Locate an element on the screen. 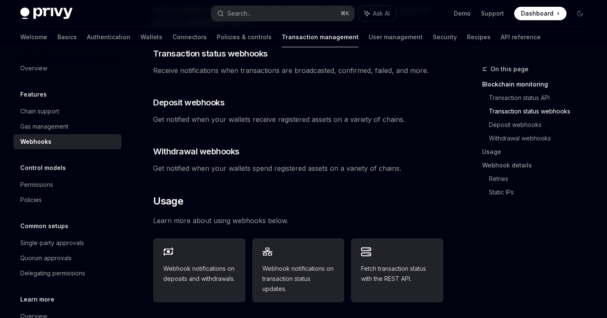 The height and width of the screenshot is (318, 607). div: Quorum approvals is located at coordinates (46, 258).